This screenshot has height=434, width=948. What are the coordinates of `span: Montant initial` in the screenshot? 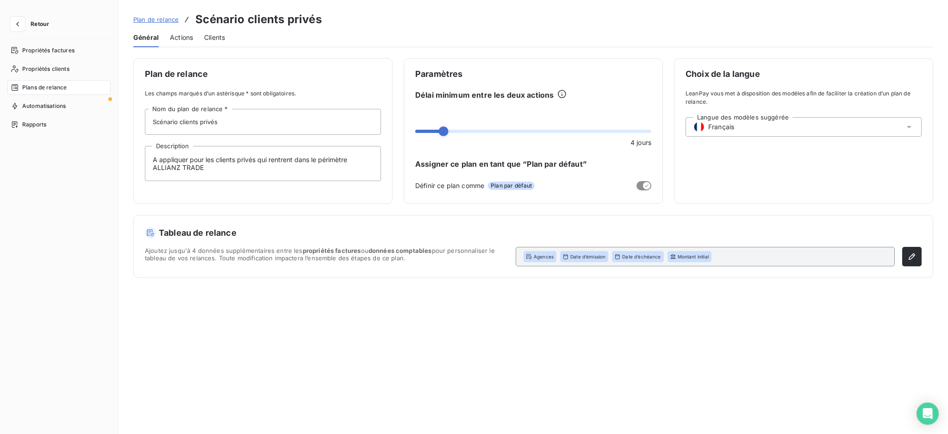 It's located at (693, 256).